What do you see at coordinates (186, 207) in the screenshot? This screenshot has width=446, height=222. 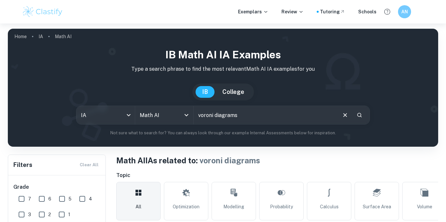 I see `span: Optimization` at bounding box center [186, 207].